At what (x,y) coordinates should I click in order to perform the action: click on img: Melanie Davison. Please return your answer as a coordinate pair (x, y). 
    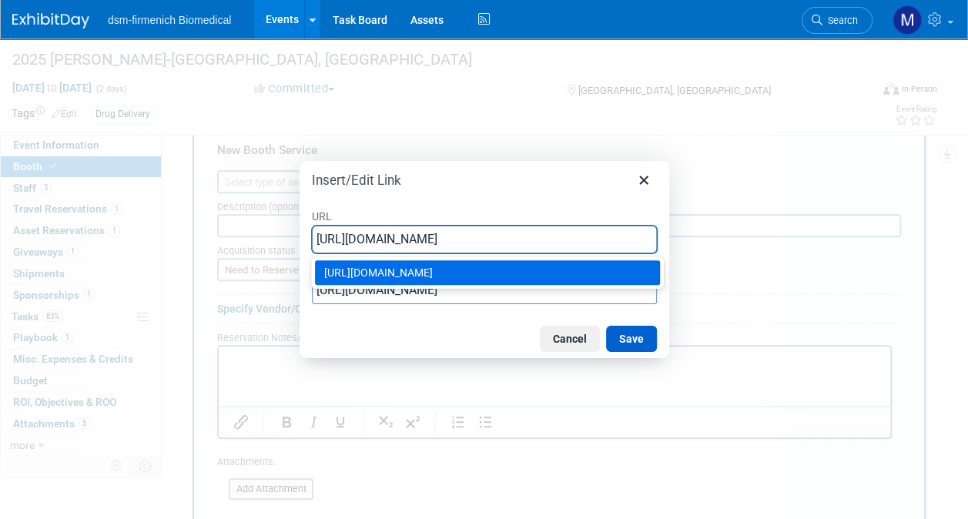
    Looking at the image, I should click on (907, 20).